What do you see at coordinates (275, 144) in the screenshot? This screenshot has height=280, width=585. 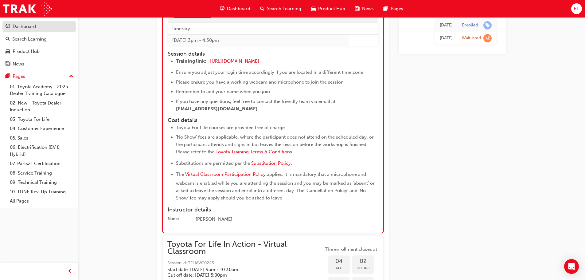 I see `span: 'No Show' fees are applicable, where the participant does not attend on the scheduled day, or the...` at bounding box center [275, 144].